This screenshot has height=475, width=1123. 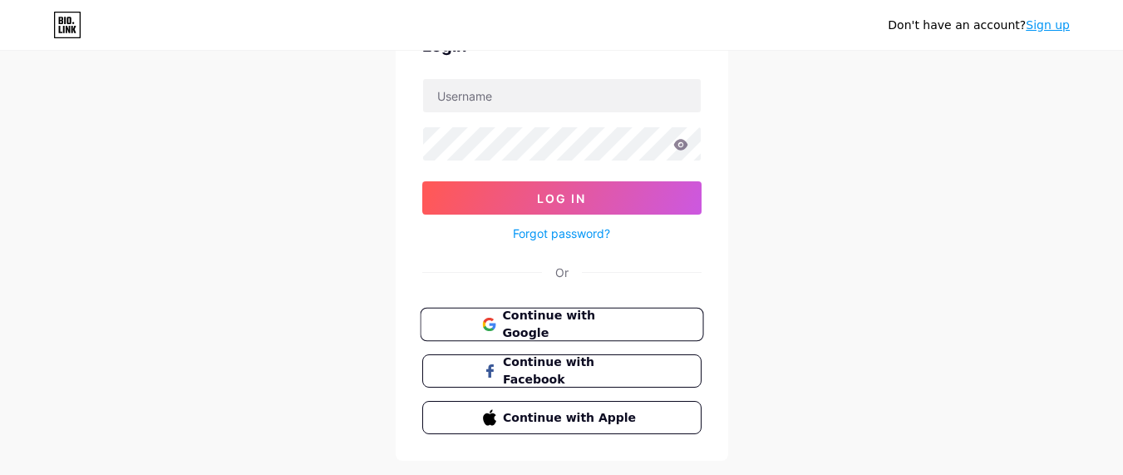 What do you see at coordinates (561, 198) in the screenshot?
I see `span: Log In` at bounding box center [561, 198].